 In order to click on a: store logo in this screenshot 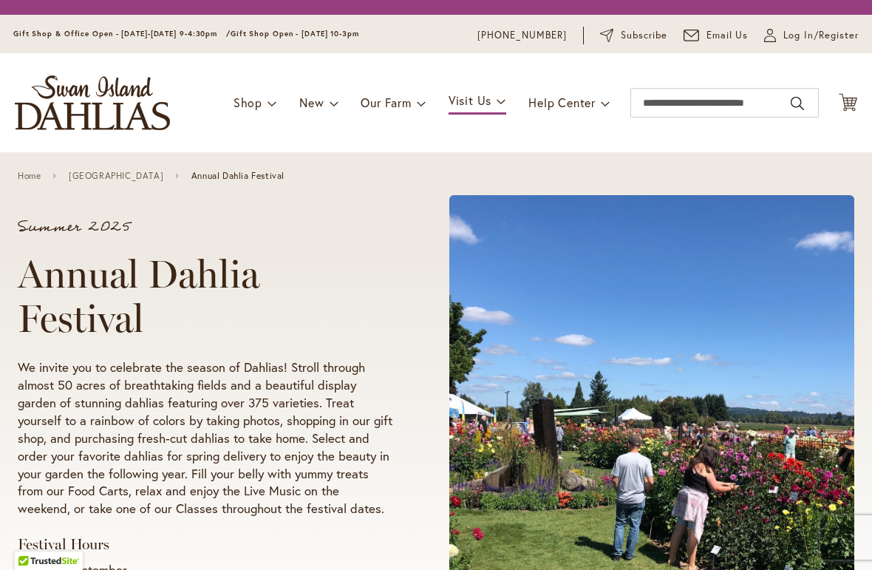, I will do `click(92, 103)`.